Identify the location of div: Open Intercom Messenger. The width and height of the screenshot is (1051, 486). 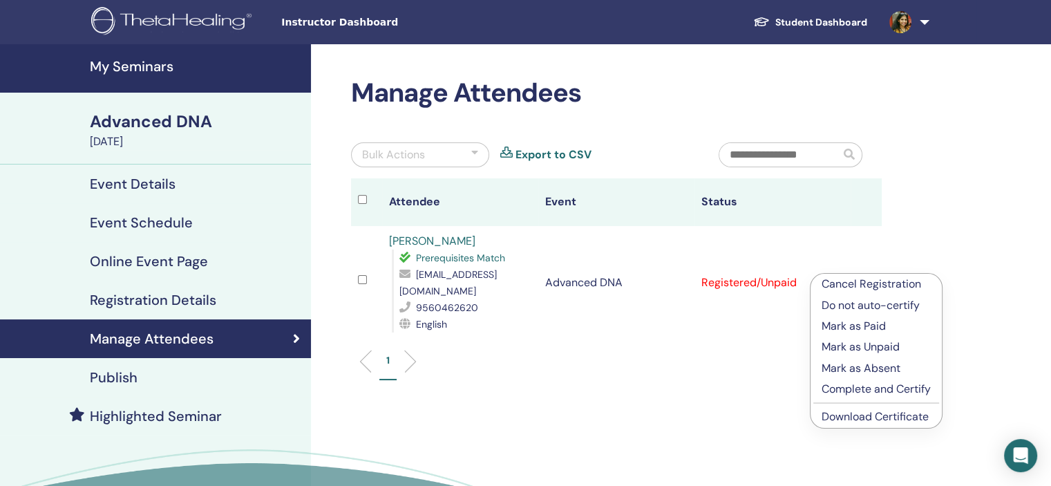
(1021, 455).